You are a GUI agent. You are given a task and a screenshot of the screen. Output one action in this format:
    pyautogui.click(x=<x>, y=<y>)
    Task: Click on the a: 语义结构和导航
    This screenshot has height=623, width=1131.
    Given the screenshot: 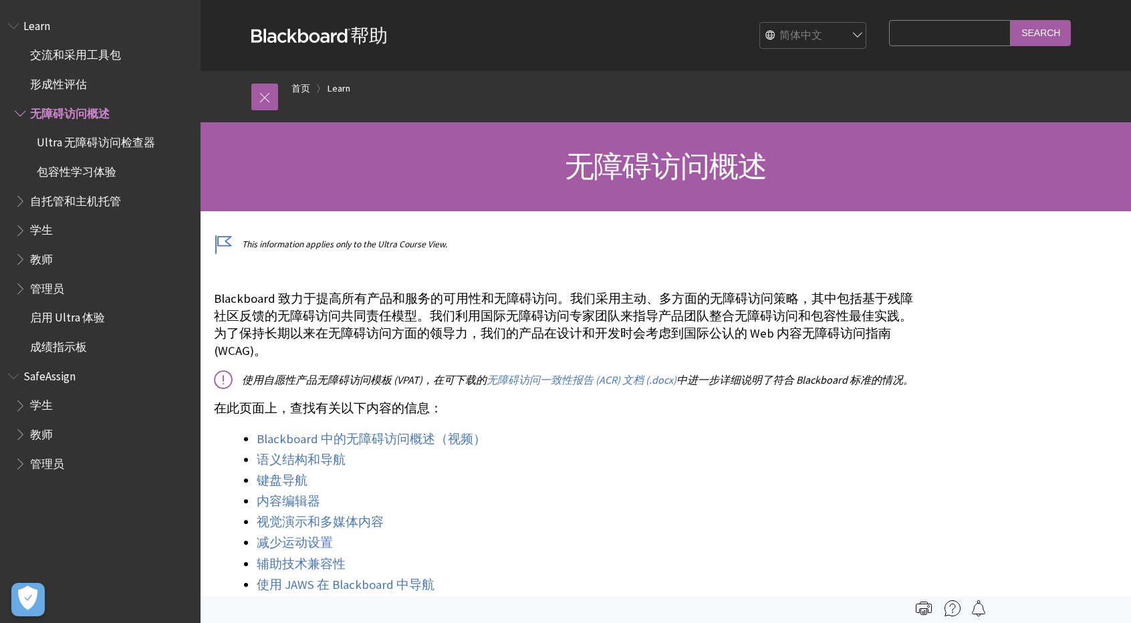 What is the action you would take?
    pyautogui.click(x=301, y=460)
    